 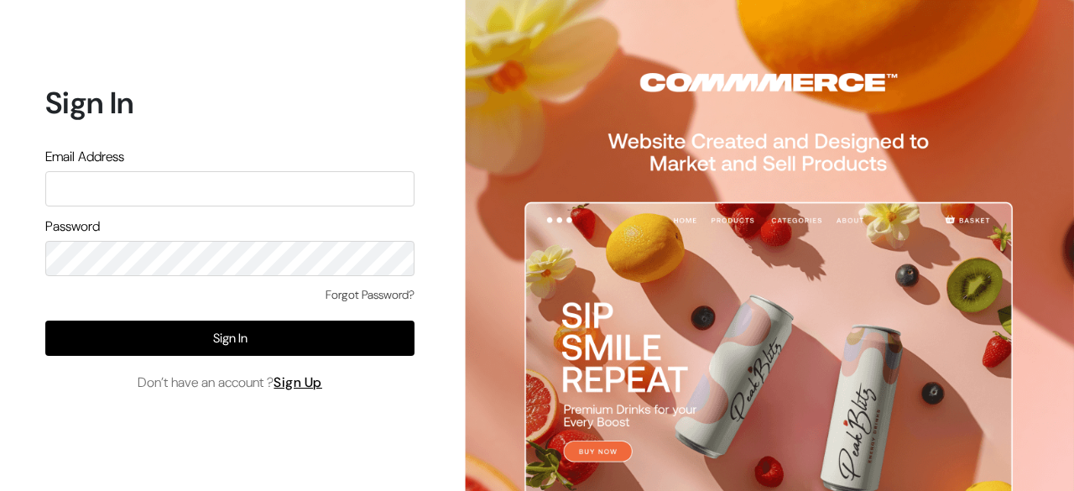 I want to click on label: Password, so click(x=72, y=226).